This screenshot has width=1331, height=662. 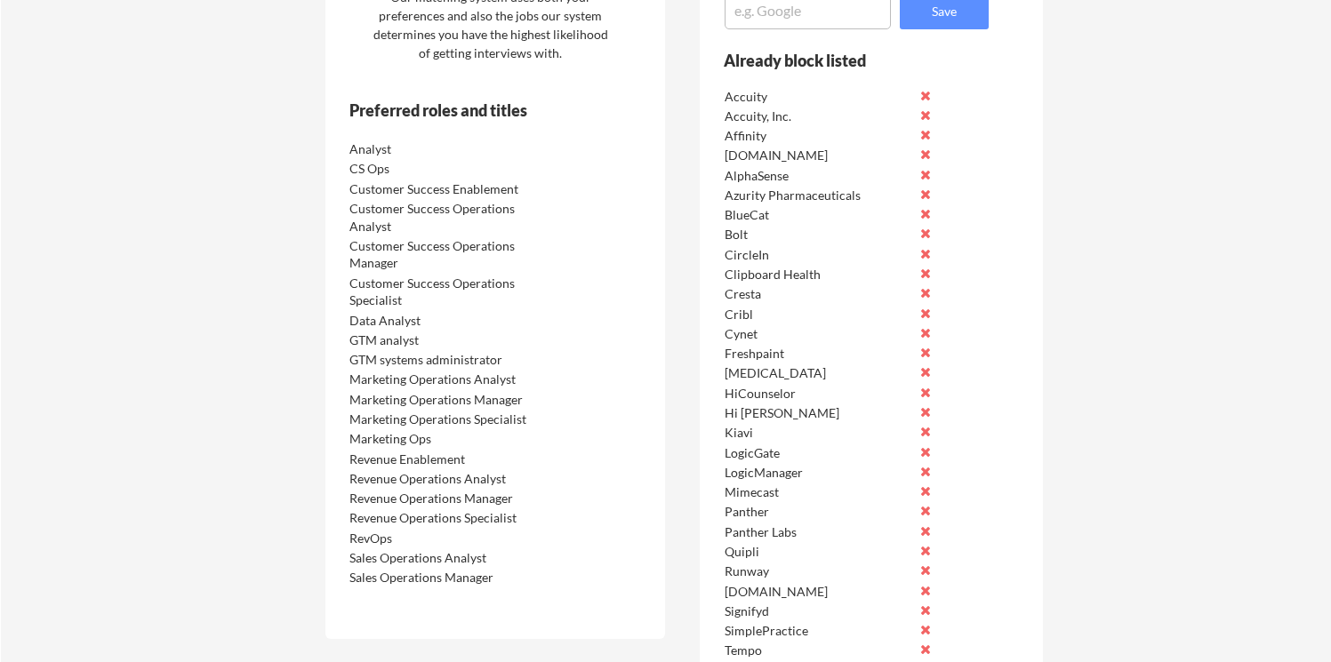 I want to click on div: Preferred roles and titles, so click(x=470, y=110).